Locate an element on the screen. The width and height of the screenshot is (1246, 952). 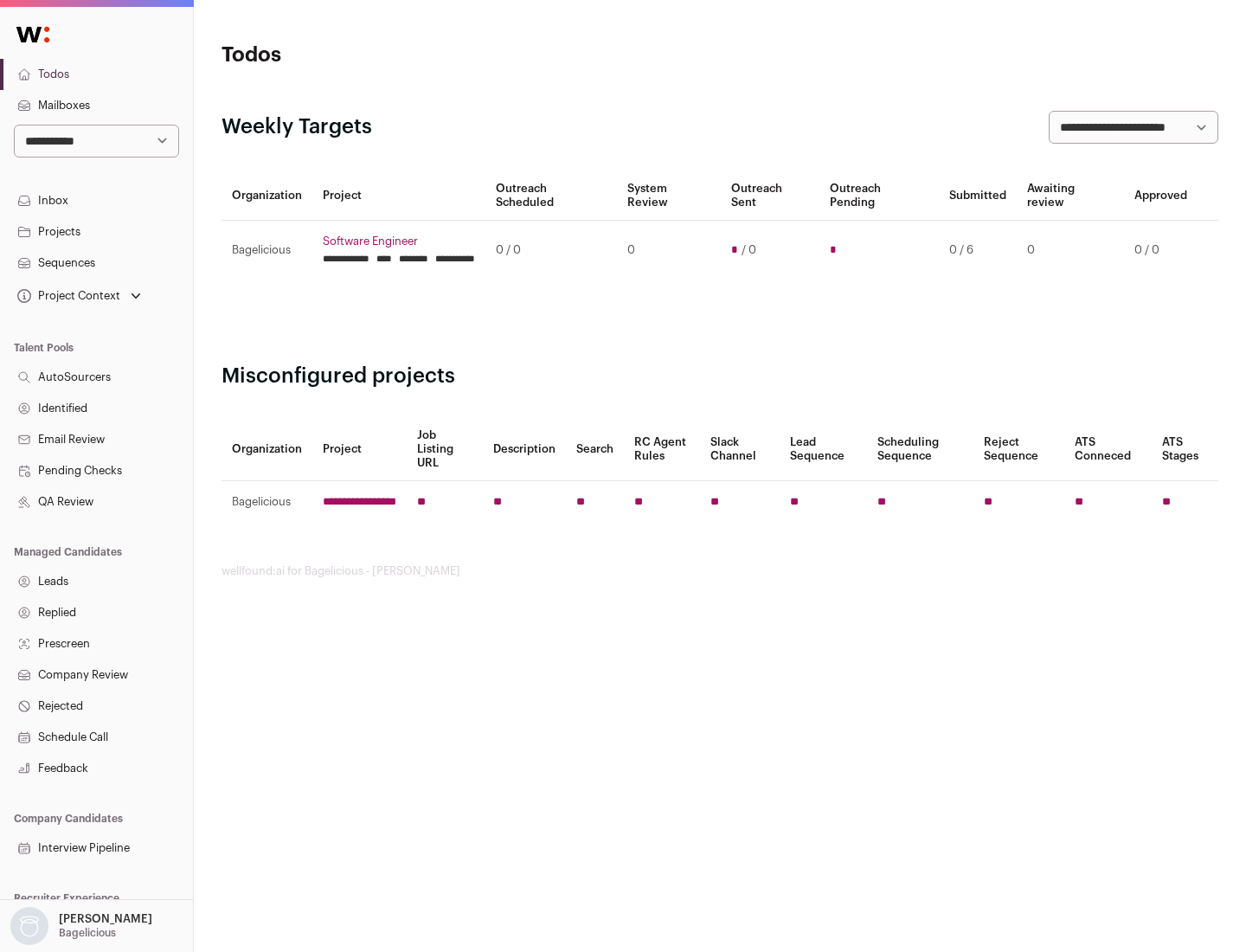
th: Slack Channel is located at coordinates (739, 449).